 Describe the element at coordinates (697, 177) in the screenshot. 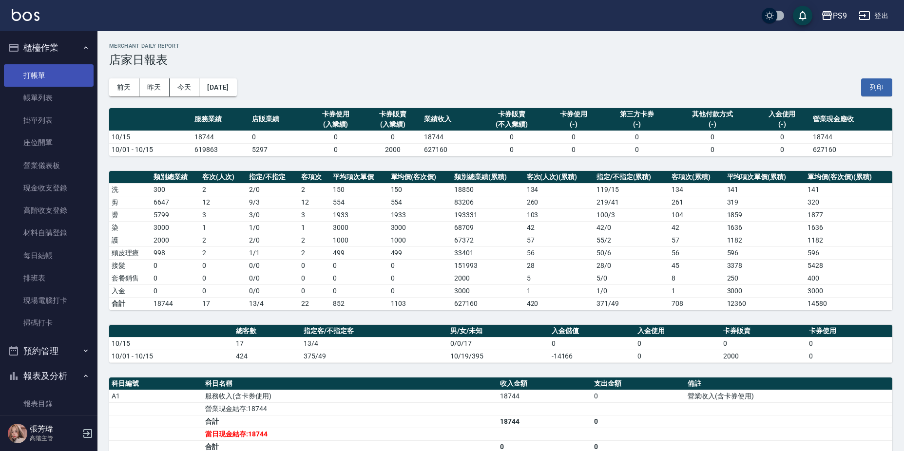

I see `th: 客項次(累積)` at that location.